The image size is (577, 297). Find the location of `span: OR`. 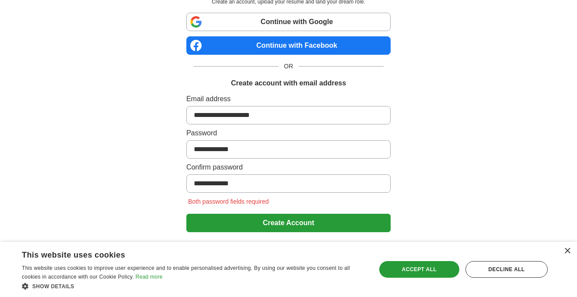

span: OR is located at coordinates (288, 66).